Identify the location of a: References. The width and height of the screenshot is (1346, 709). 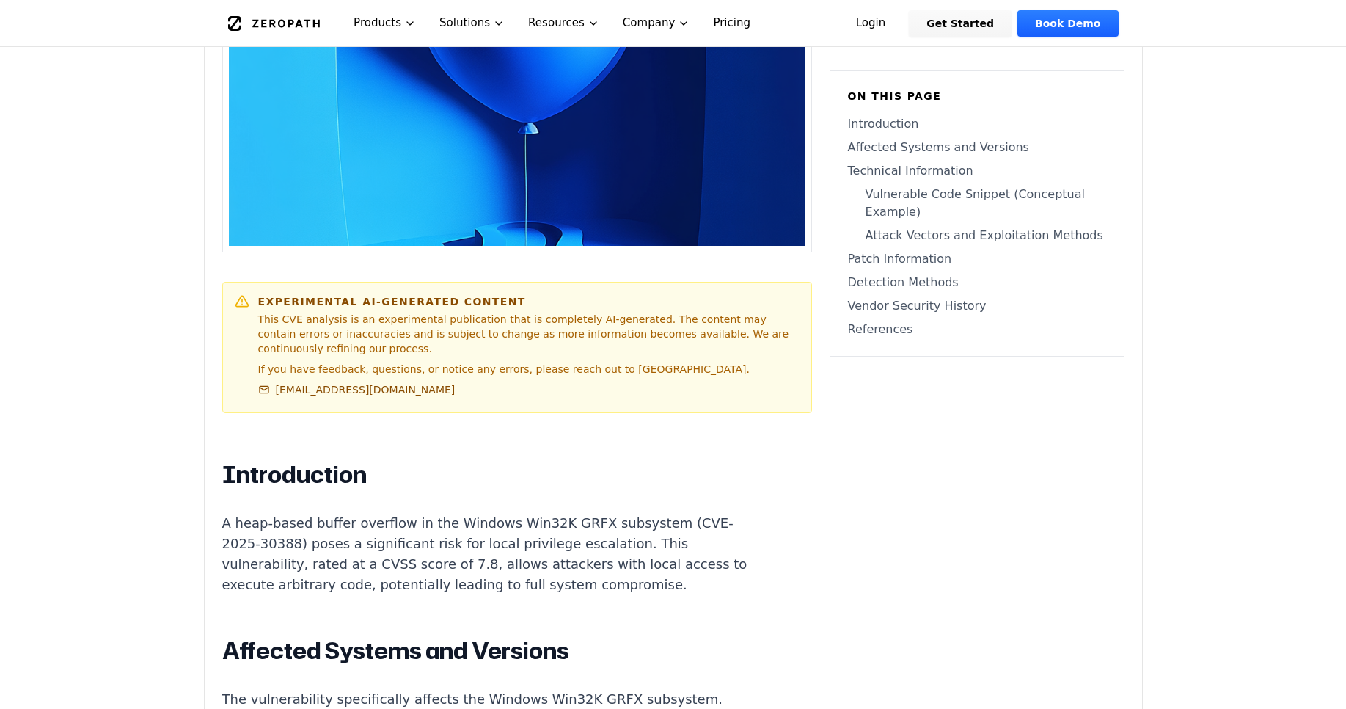
(977, 329).